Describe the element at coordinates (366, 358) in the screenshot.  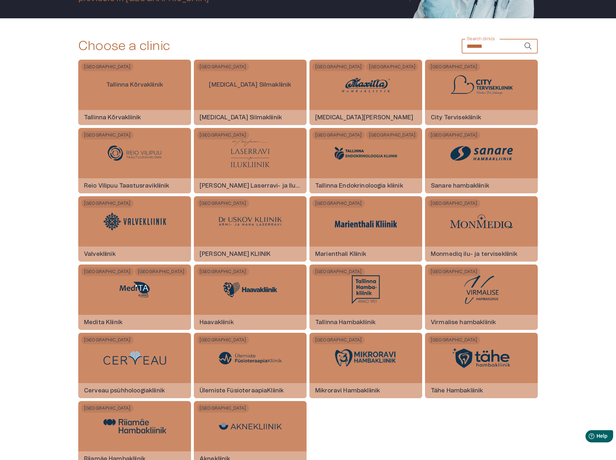
I see `img: Mikroravi Hambakliinik logo` at that location.